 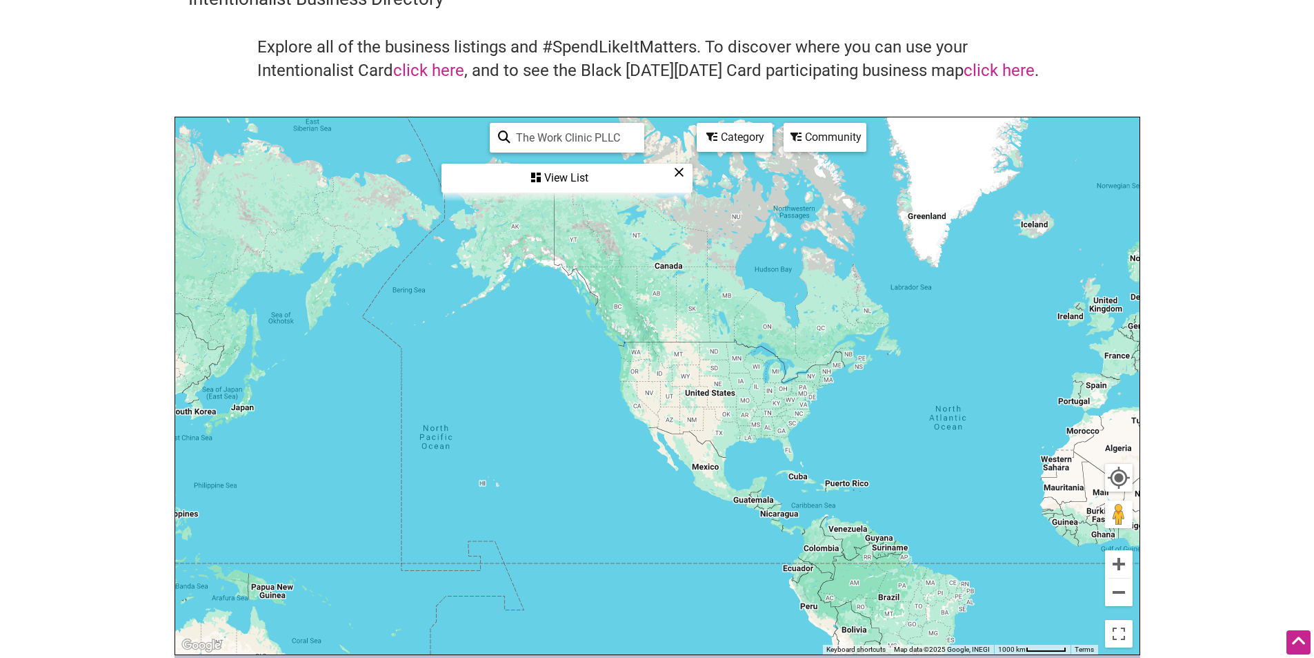 I want to click on div: Category, so click(x=735, y=137).